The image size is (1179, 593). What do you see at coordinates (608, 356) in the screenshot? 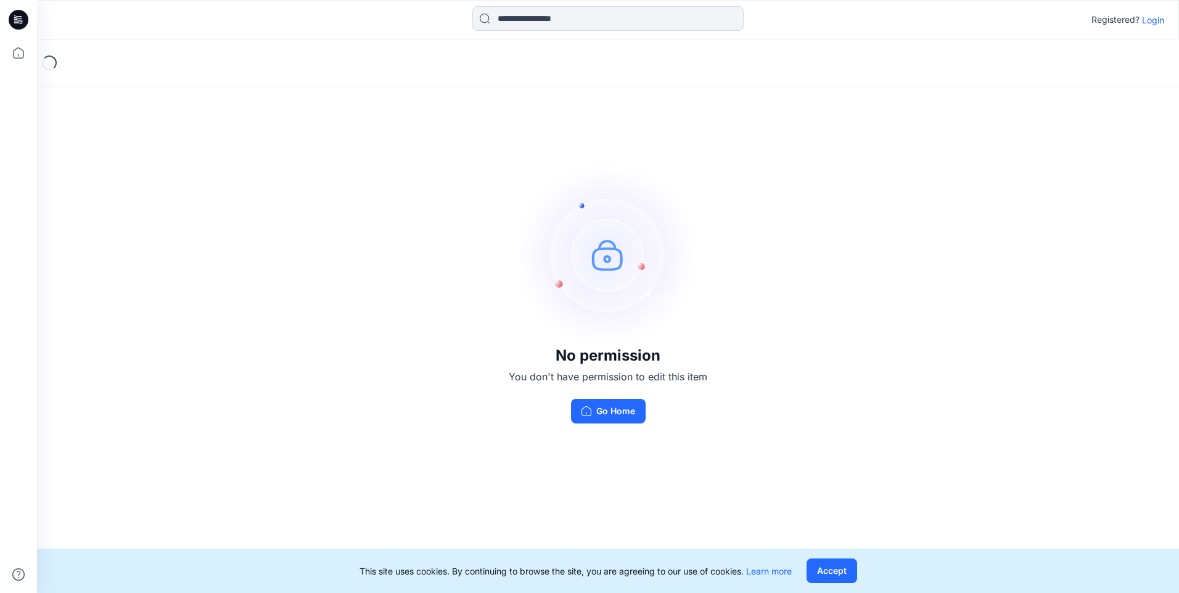
I see `h3: No permission` at bounding box center [608, 356].